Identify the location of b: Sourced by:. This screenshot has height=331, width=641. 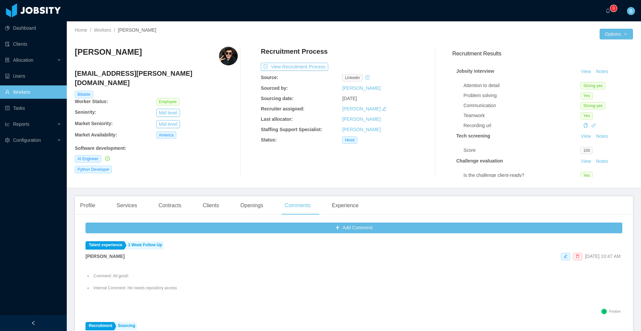
(274, 88).